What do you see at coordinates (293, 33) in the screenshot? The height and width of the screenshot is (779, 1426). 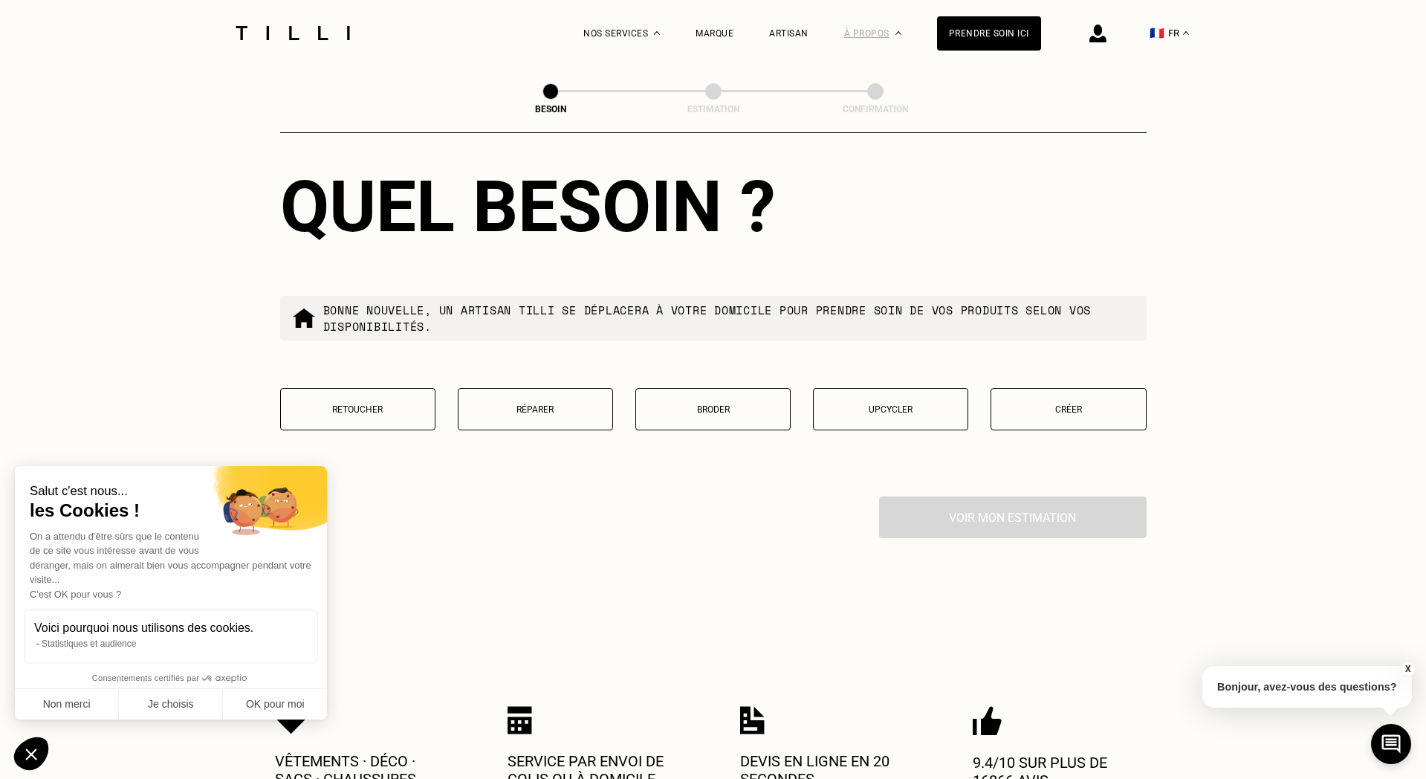 I see `img: Logo du service de couturière Tilli` at bounding box center [293, 33].